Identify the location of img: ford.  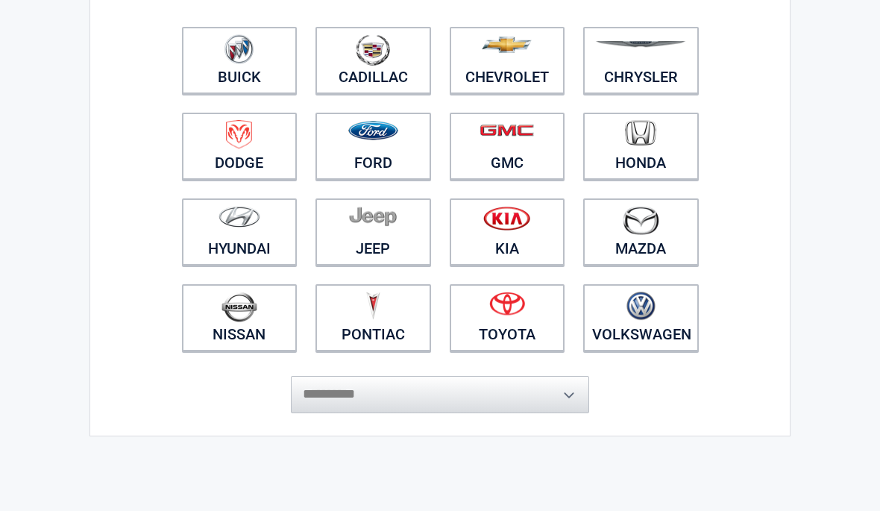
(373, 130).